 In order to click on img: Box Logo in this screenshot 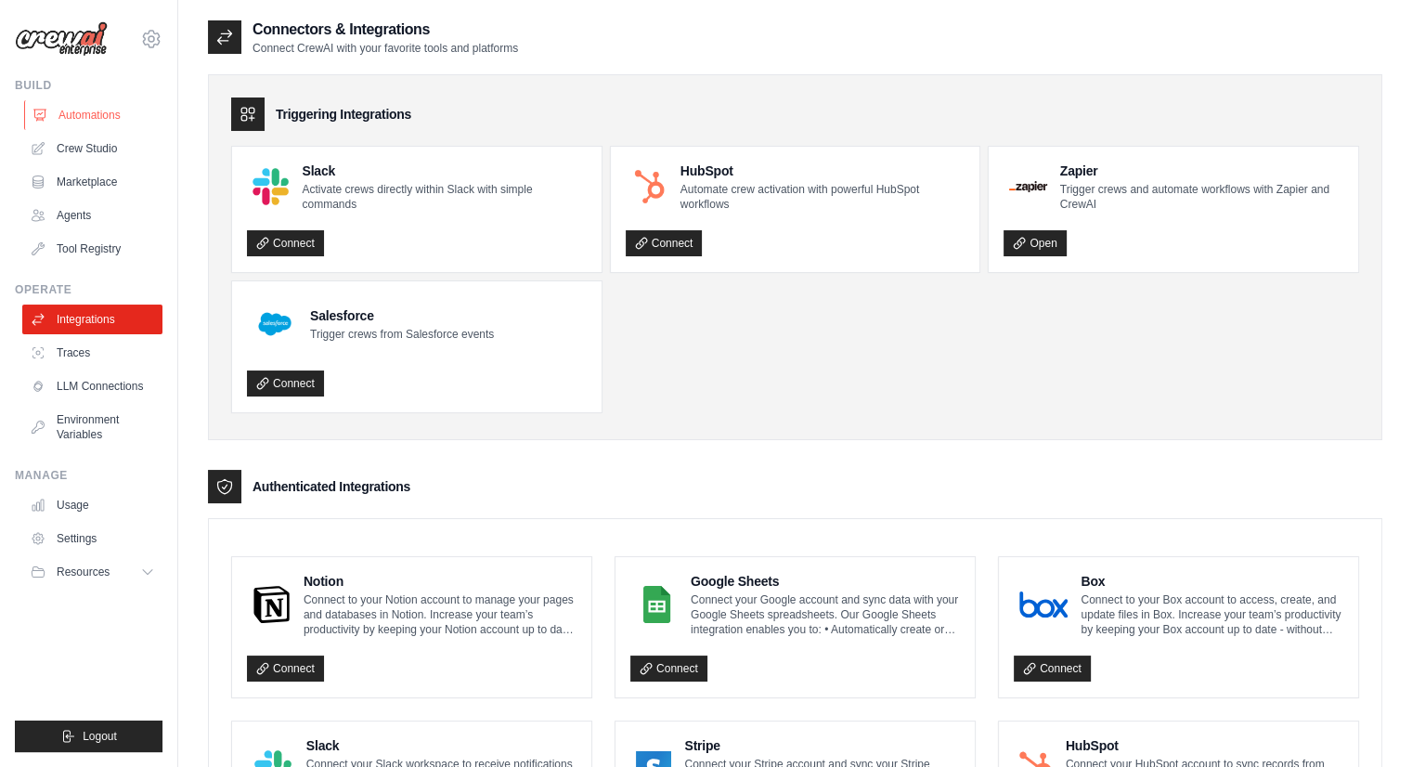, I will do `click(1044, 605)`.